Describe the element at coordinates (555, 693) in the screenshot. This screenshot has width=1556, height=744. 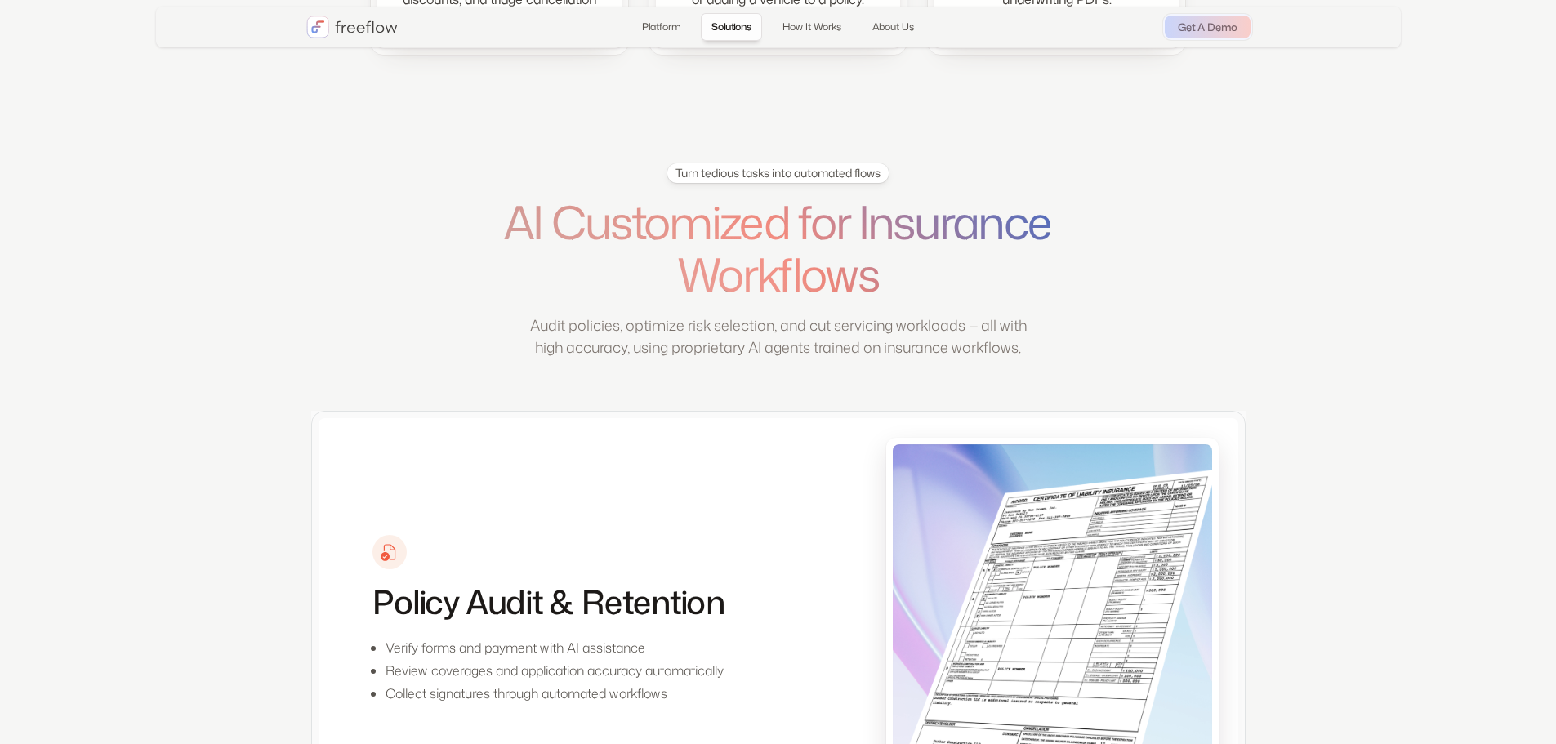
I see `p: Collect signatures through automated workflows` at that location.